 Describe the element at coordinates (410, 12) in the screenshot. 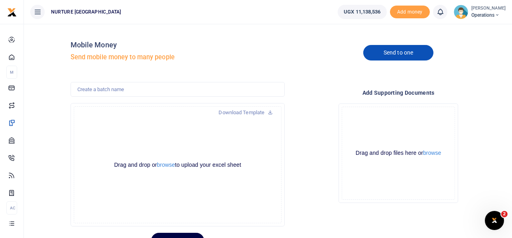

I see `span: Add money` at that location.